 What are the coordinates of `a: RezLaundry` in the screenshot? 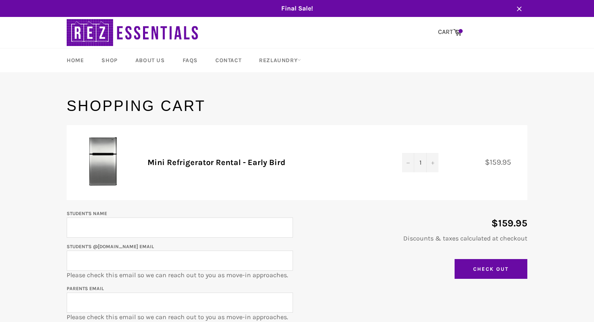 It's located at (280, 60).